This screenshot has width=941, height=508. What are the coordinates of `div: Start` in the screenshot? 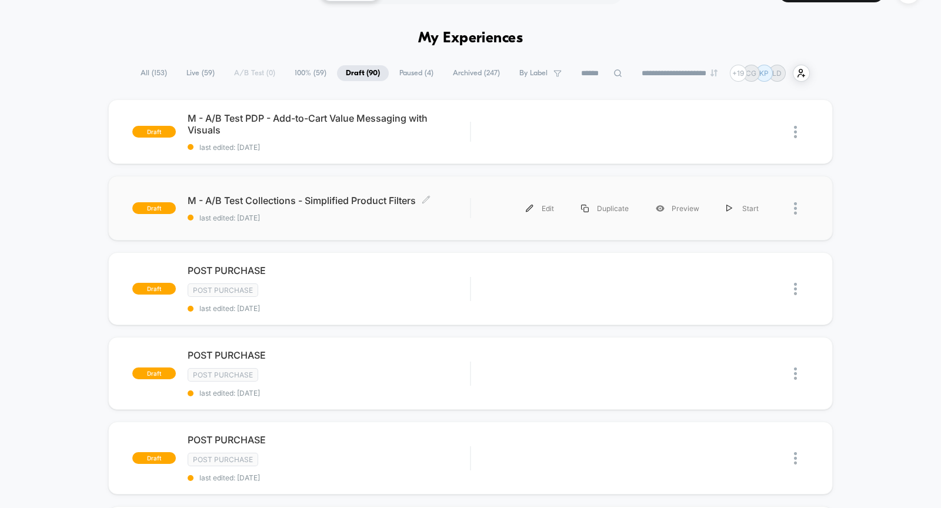 It's located at (742, 208).